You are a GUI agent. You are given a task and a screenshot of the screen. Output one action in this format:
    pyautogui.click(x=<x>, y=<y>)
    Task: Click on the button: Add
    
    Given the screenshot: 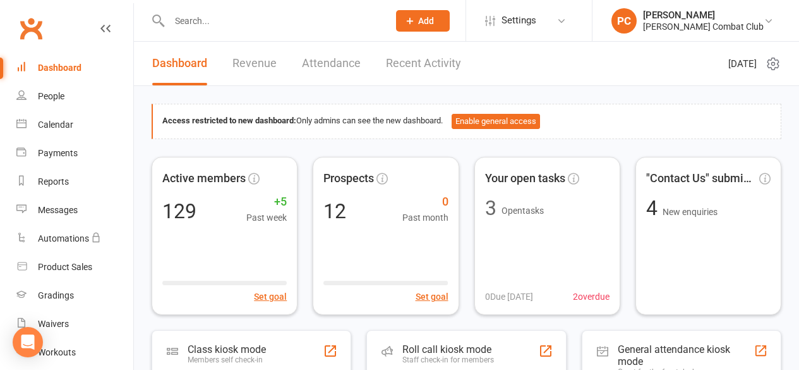 What is the action you would take?
    pyautogui.click(x=423, y=21)
    